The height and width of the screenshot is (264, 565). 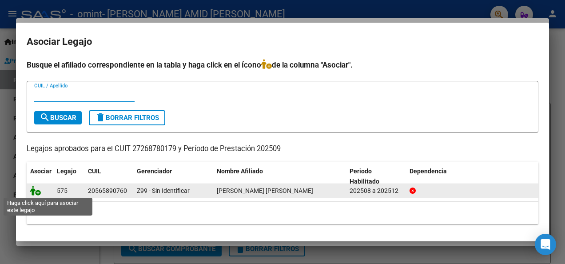 What do you see at coordinates (45, 117) in the screenshot?
I see `mat-icon: search` at bounding box center [45, 117].